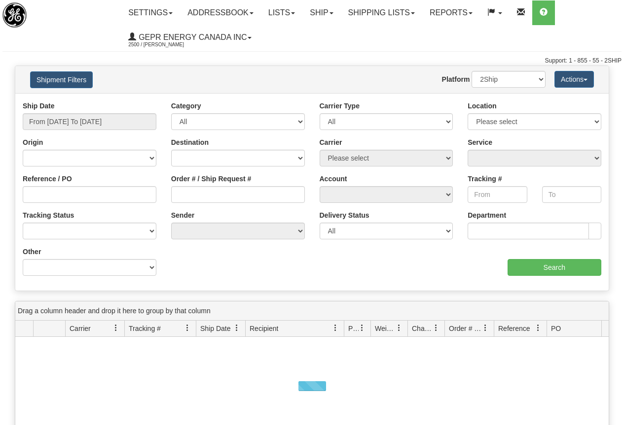  Describe the element at coordinates (186, 106) in the screenshot. I see `label: Category` at that location.